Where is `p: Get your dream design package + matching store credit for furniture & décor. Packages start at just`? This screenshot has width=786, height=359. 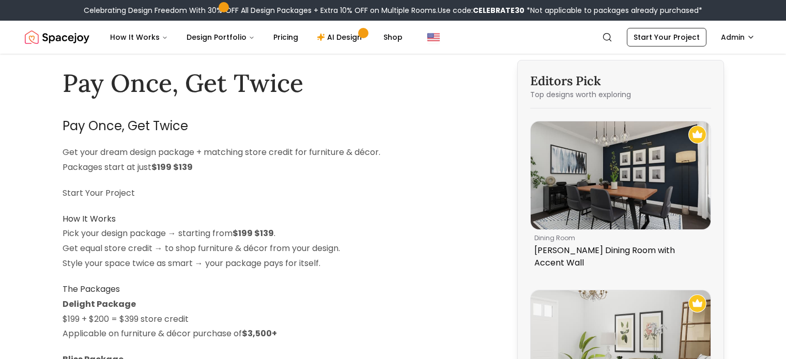 p: Get your dream design package + matching store credit for furniture & décor. Packages start at just is located at coordinates (276, 160).